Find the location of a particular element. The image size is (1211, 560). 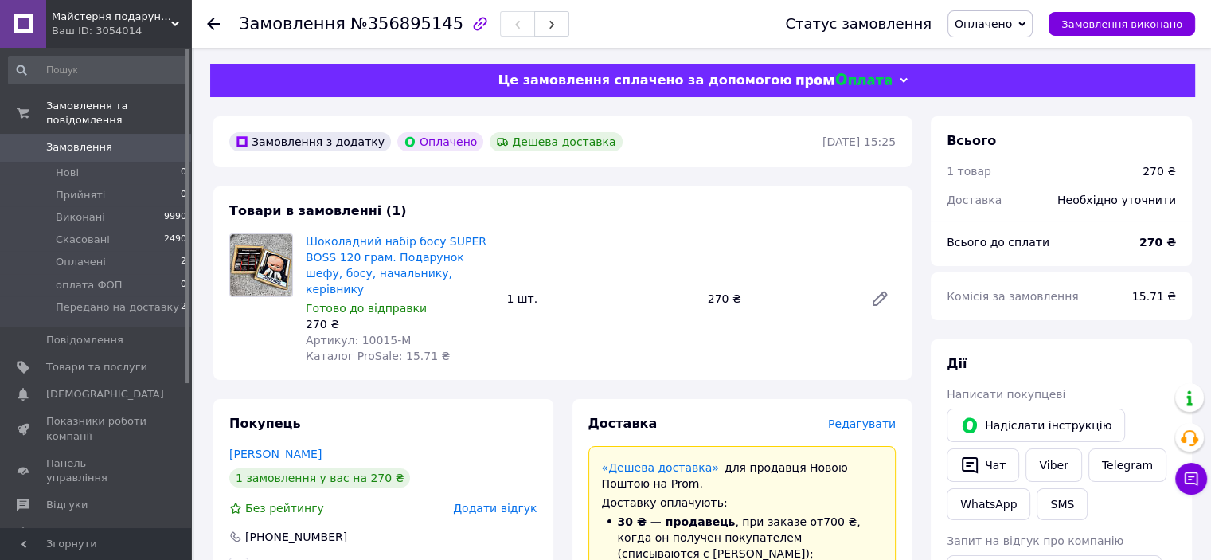

a: Telegram is located at coordinates (1127, 465).